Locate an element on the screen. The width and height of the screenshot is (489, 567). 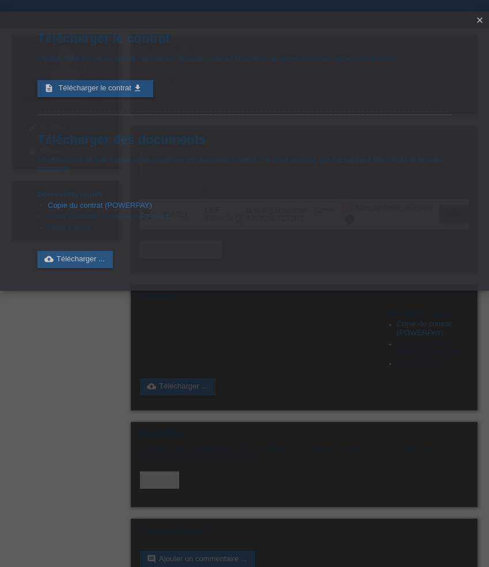
li: Carte d'identité / copie du passeport is located at coordinates (249, 217).